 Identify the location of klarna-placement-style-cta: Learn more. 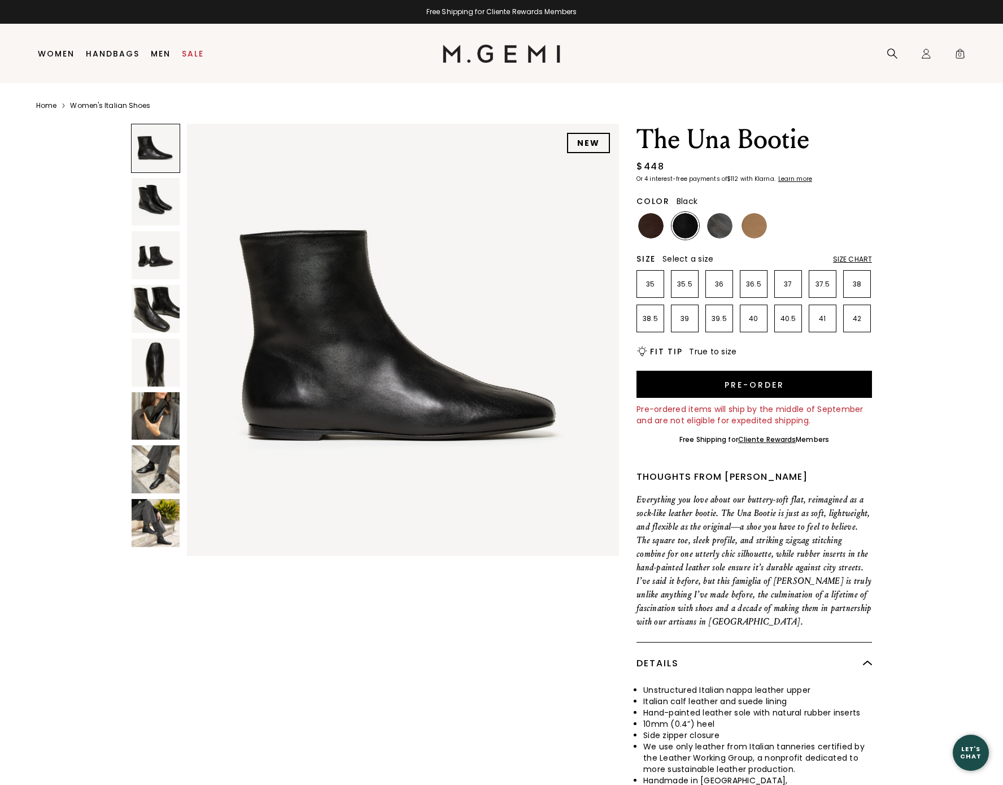
(795, 179).